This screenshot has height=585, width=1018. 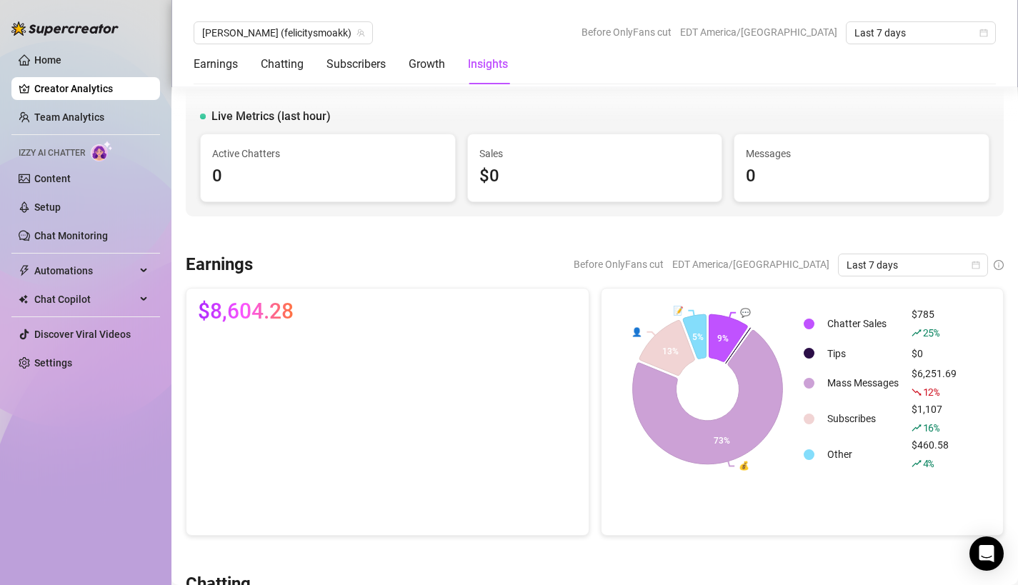 I want to click on span: info-circle, so click(x=999, y=265).